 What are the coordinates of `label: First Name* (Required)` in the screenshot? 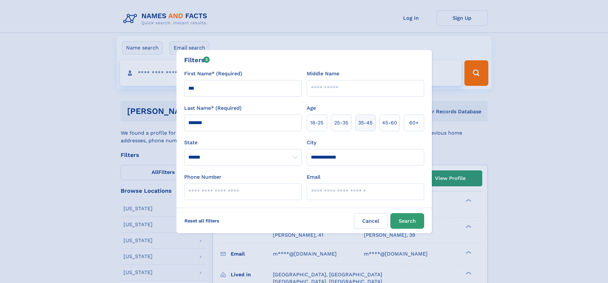 It's located at (213, 74).